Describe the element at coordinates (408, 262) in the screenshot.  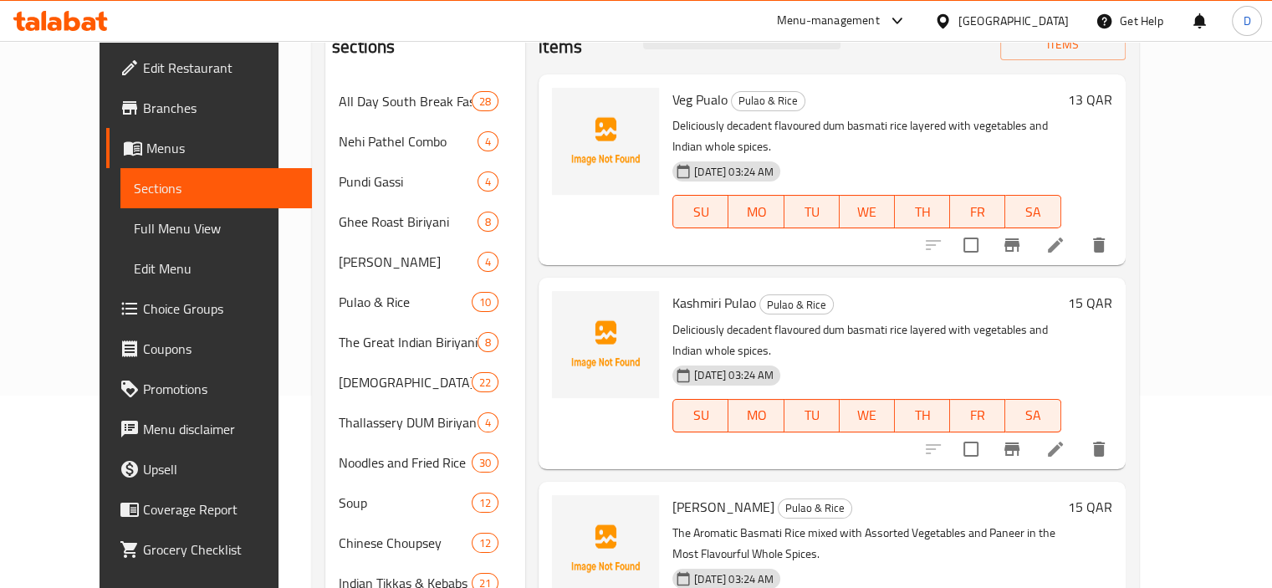
I see `div: Tikka Biriyani` at that location.